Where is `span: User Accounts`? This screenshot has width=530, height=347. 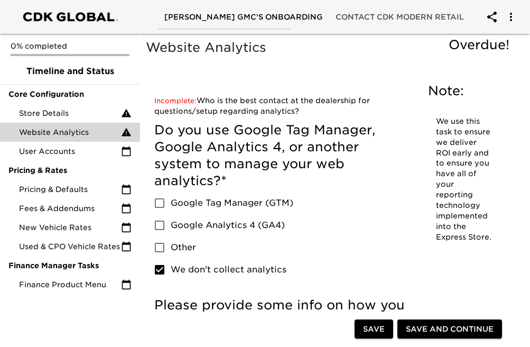 span: User Accounts is located at coordinates (70, 151).